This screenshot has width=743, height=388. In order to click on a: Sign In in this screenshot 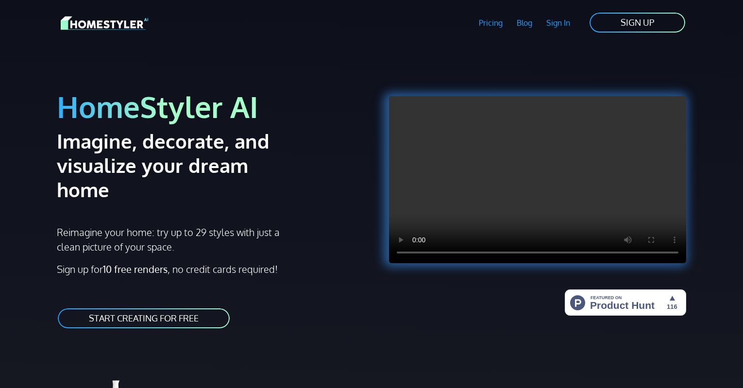, I will do `click(558, 23)`.